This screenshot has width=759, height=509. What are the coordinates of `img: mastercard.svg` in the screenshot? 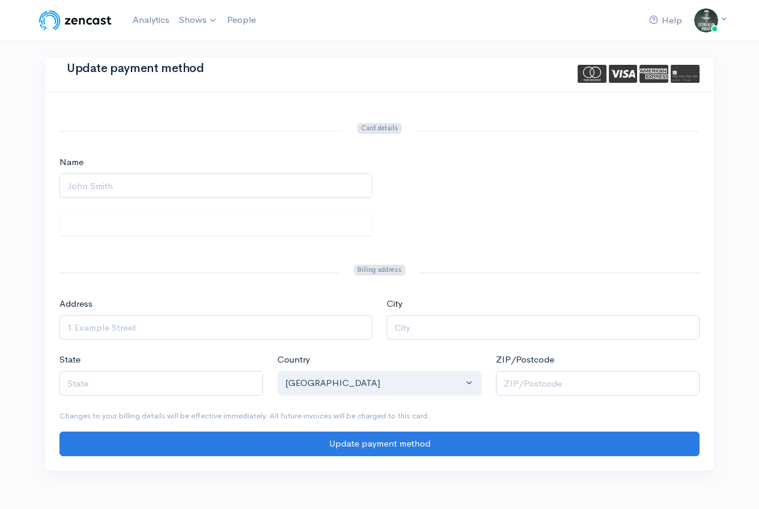 It's located at (592, 74).